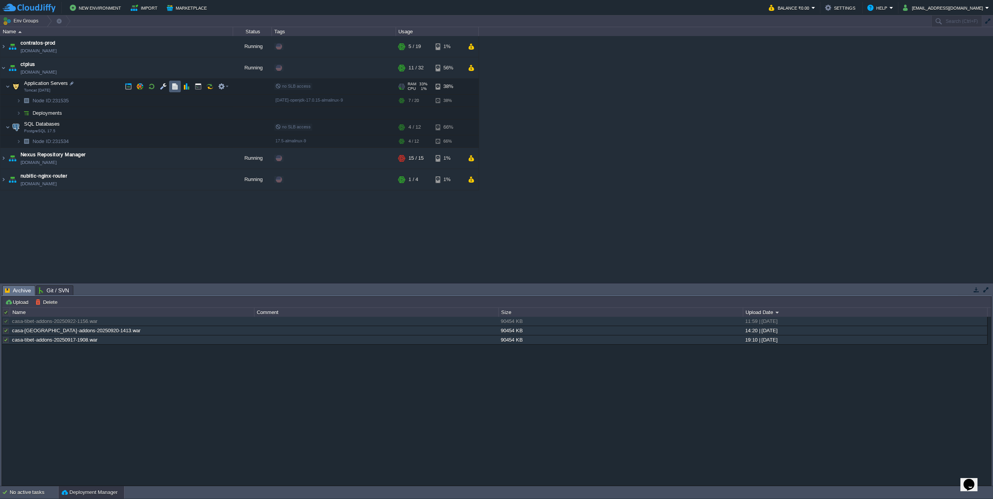 This screenshot has height=499, width=993. Describe the element at coordinates (51, 141) in the screenshot. I see `span: 231534` at that location.